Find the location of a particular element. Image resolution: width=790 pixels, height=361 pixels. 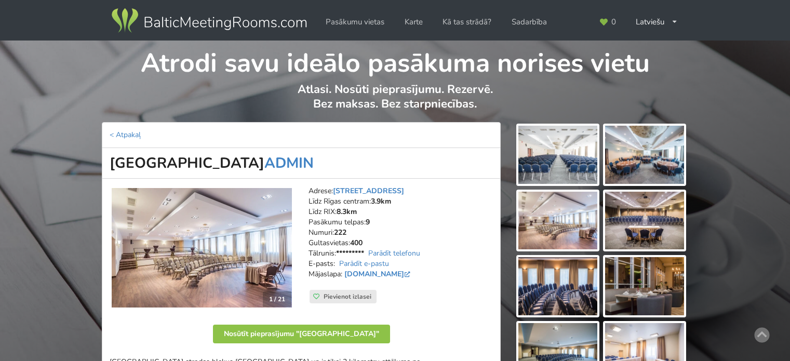

span: 0 is located at coordinates (613, 22).